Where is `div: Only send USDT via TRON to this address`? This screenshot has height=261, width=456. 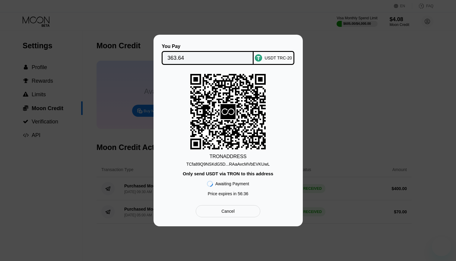 div: Only send USDT via TRON to this address is located at coordinates (228, 173).